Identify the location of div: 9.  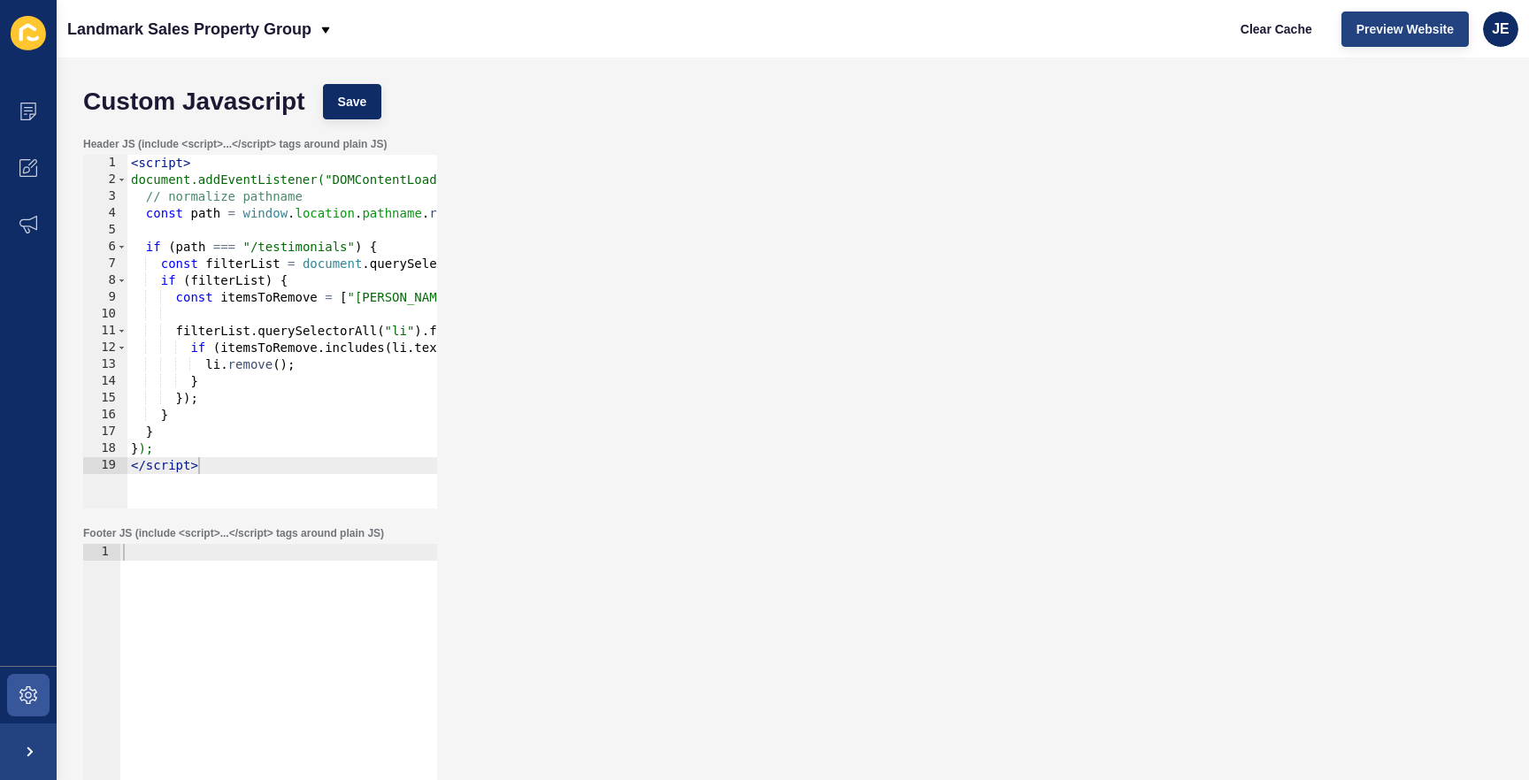
(105, 297).